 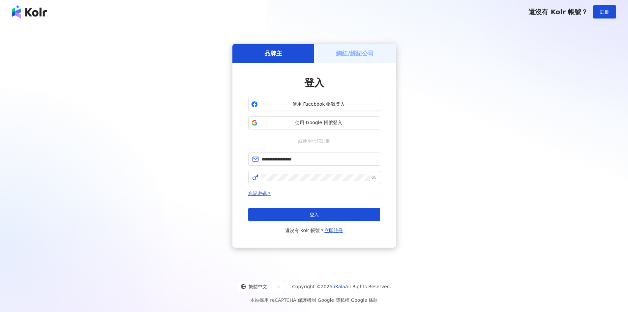 What do you see at coordinates (314, 300) in the screenshot?
I see `span: 本站採用 reCAPTCHA 保護機制` at bounding box center [314, 300].